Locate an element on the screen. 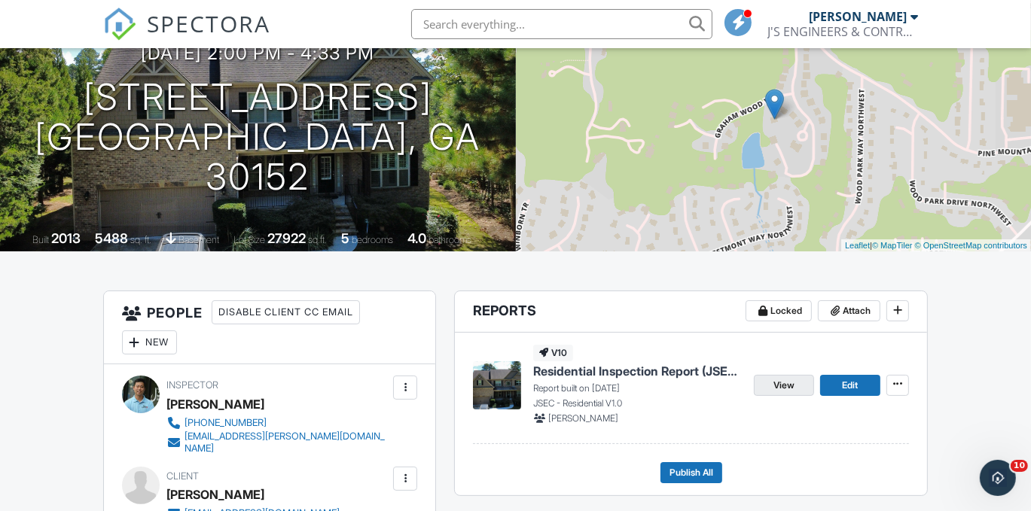  span: Inspector is located at coordinates (192, 385).